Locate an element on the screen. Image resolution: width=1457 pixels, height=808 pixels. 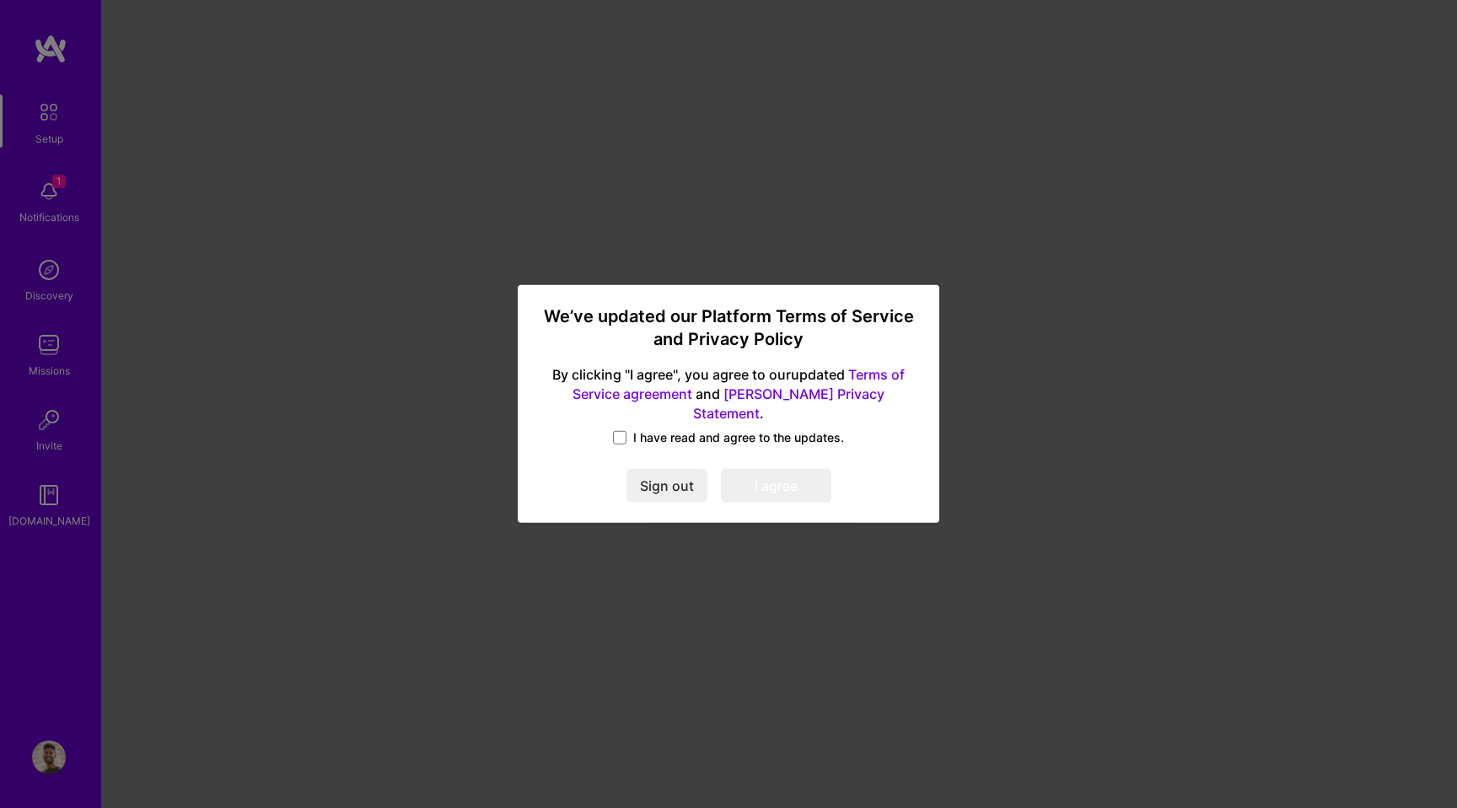
button: Sign out is located at coordinates (667, 486).